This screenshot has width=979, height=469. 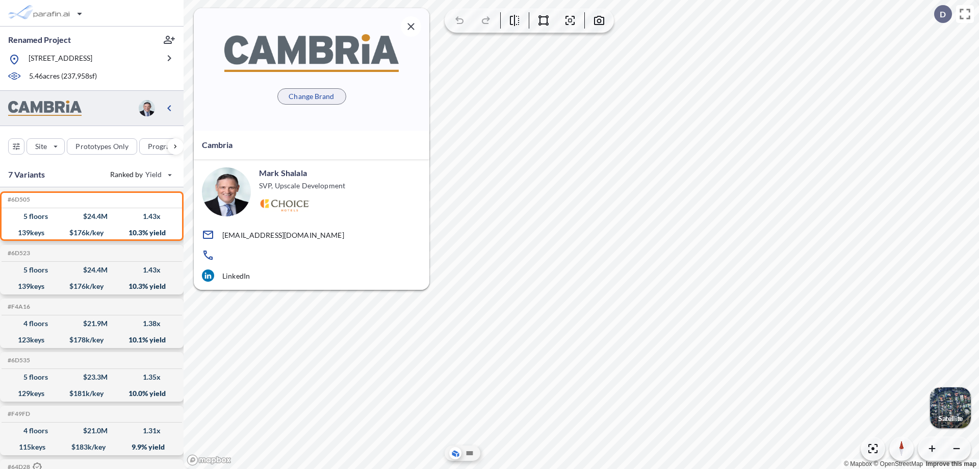 I want to click on button: Prototypes Only, so click(x=102, y=146).